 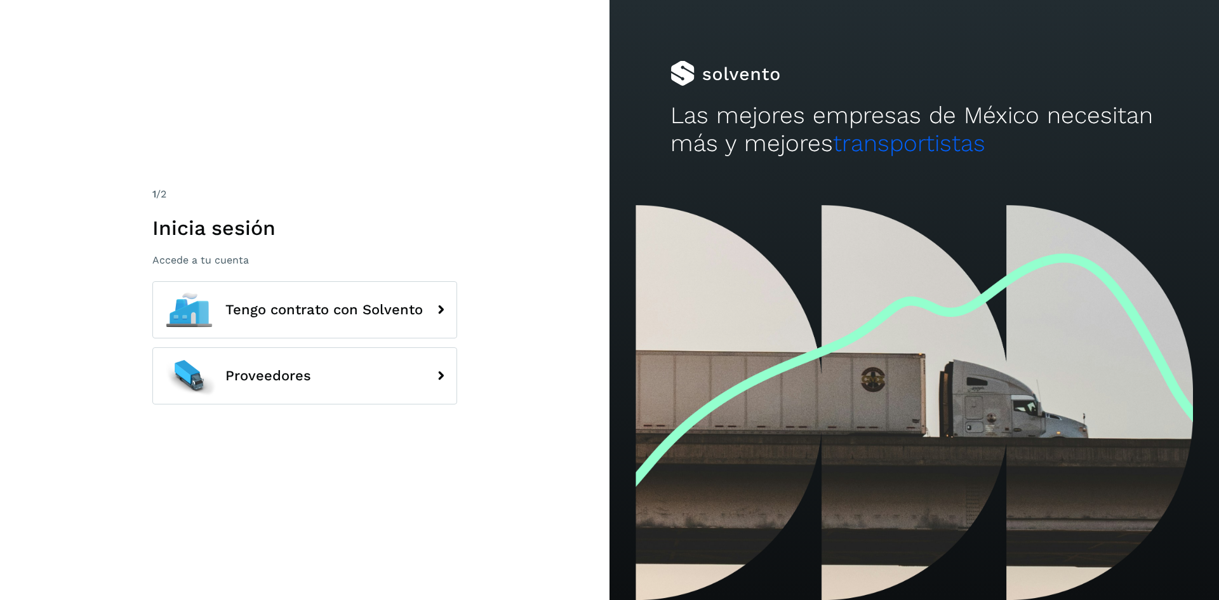 I want to click on span: transportistas, so click(x=909, y=143).